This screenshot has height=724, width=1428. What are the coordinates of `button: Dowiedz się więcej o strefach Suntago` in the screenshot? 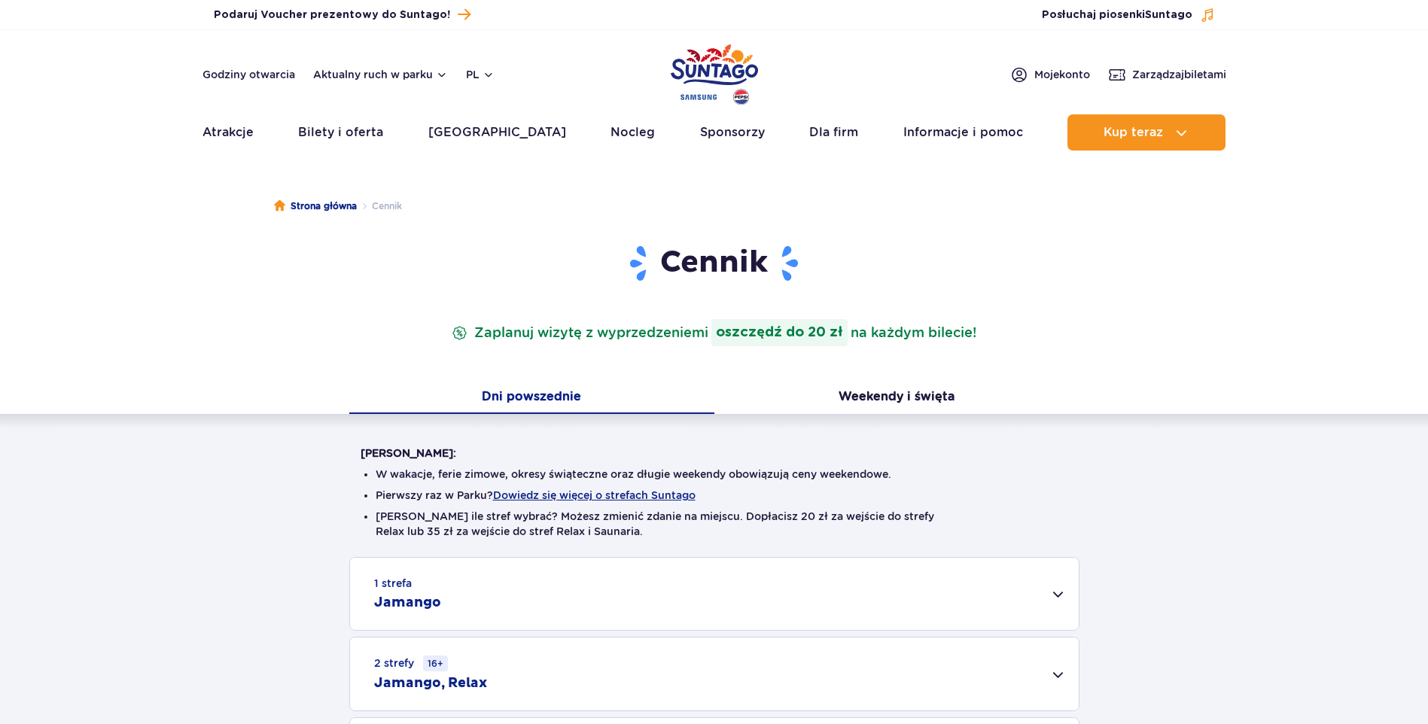 It's located at (594, 495).